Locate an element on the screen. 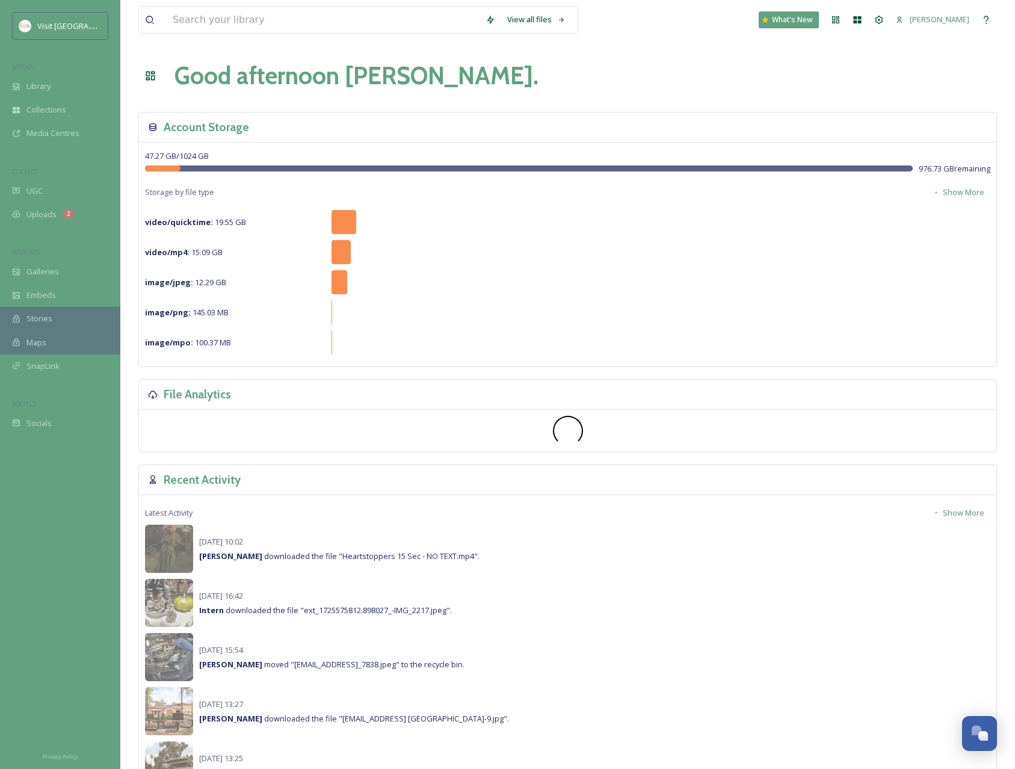 The image size is (1015, 769). span: 12.29 GB is located at coordinates (185, 282).